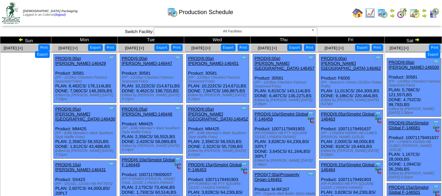 This screenshot has width=442, height=196. I want to click on div: Product: MM425 PLAN: 2,356CS / 56,552LBS DONE: 2,420CS / 58,080LBS, so click(151, 129).